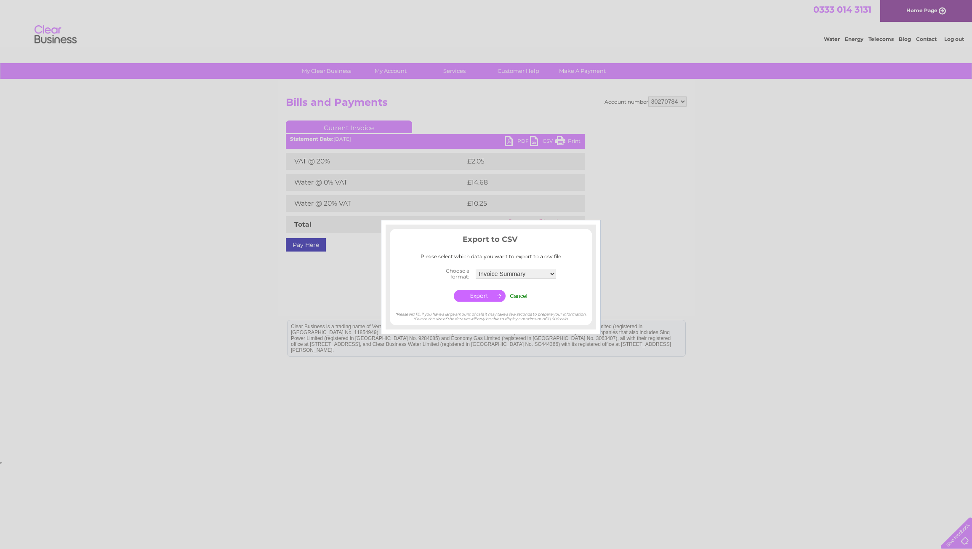 The image size is (972, 549). I want to click on a: Blog, so click(905, 39).